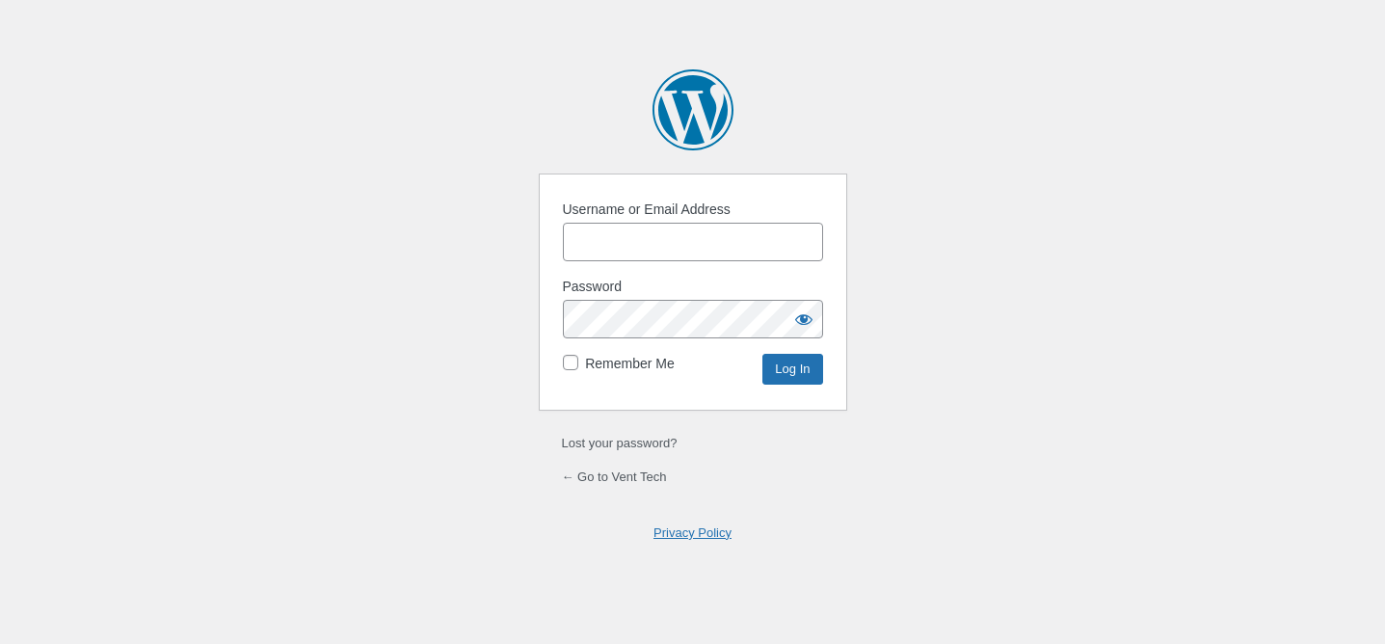  I want to click on label: Password, so click(592, 286).